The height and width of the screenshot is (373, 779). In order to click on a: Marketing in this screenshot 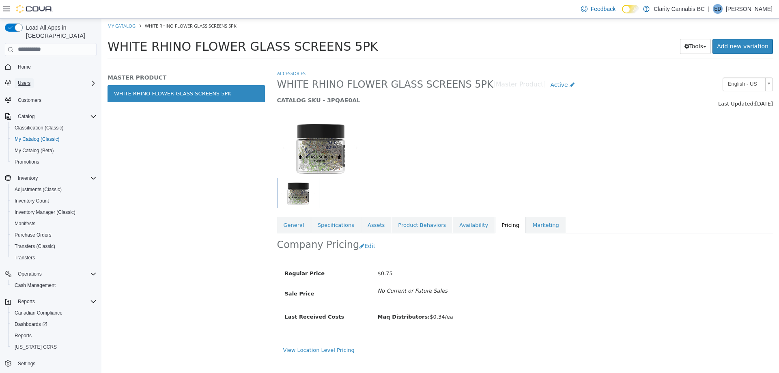, I will do `click(444, 207)`.